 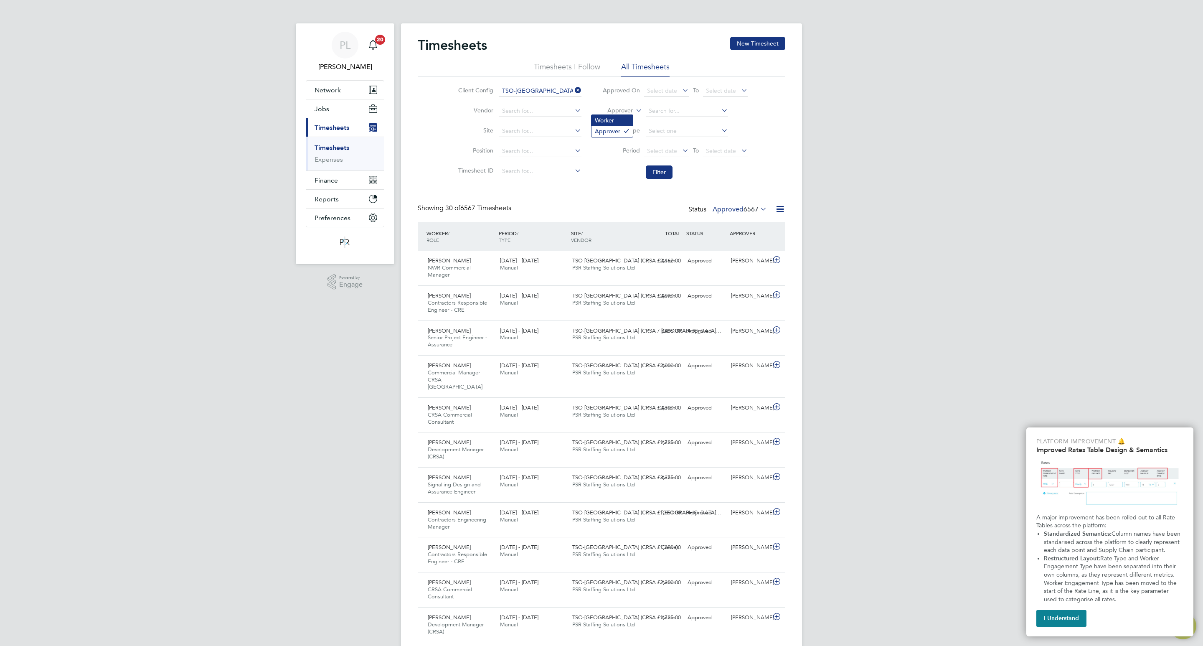 What do you see at coordinates (457, 341) in the screenshot?
I see `span: Senior Project Engineer - Assurance` at bounding box center [457, 341].